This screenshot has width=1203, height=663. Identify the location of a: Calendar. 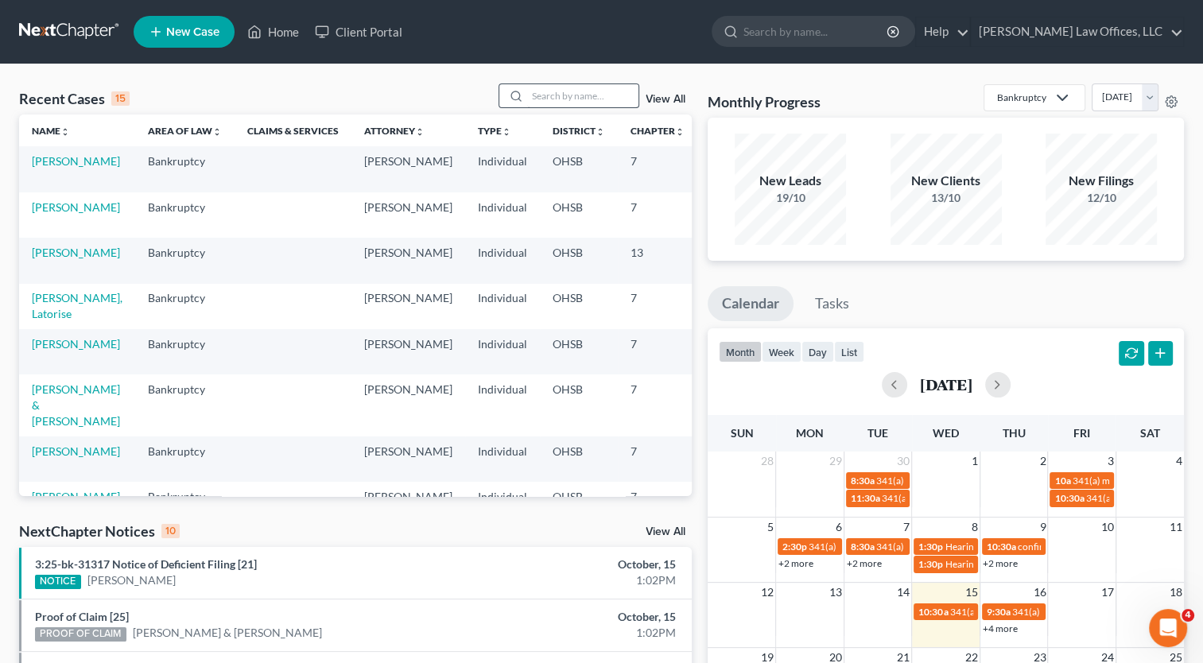
(751, 304).